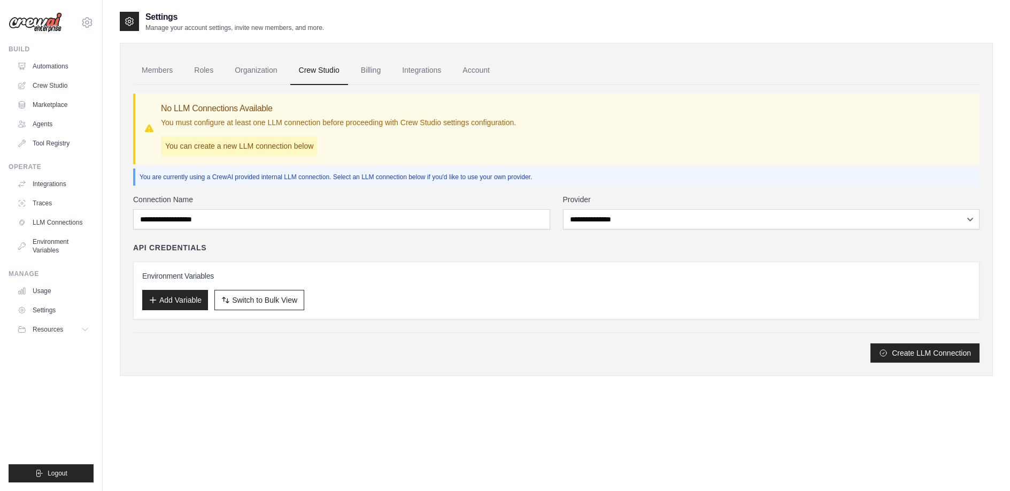 This screenshot has height=491, width=1010. I want to click on h4: API Credentials, so click(170, 248).